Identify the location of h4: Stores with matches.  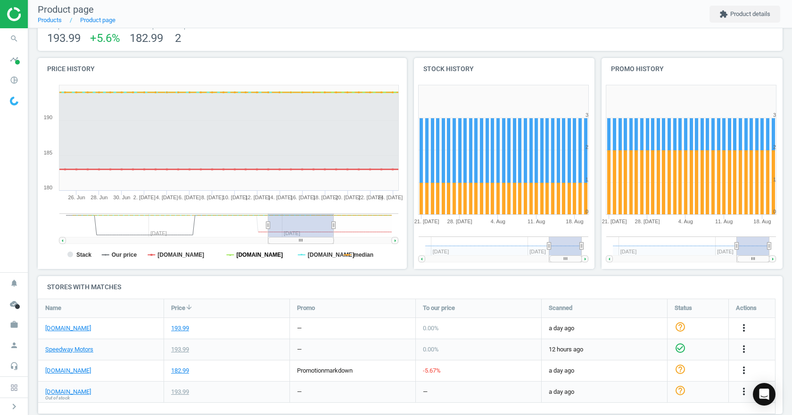
(410, 287).